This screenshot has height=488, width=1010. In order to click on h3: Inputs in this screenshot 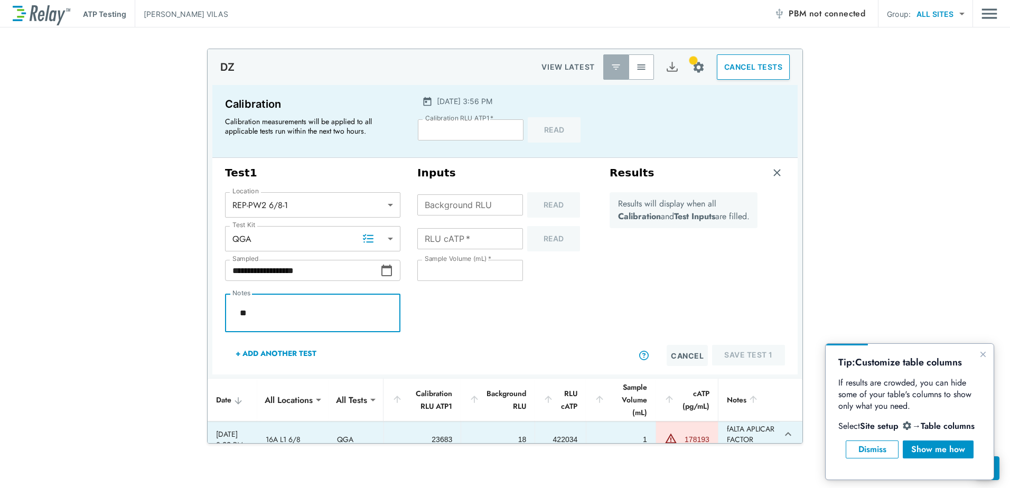, I will do `click(505, 173)`.